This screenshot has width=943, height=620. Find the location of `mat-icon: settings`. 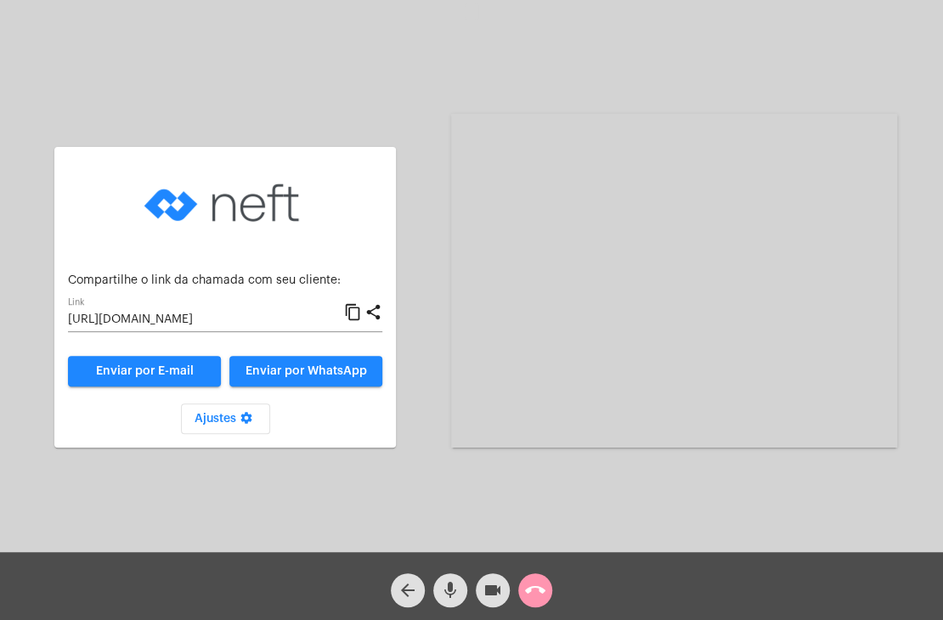

mat-icon: settings is located at coordinates (246, 421).